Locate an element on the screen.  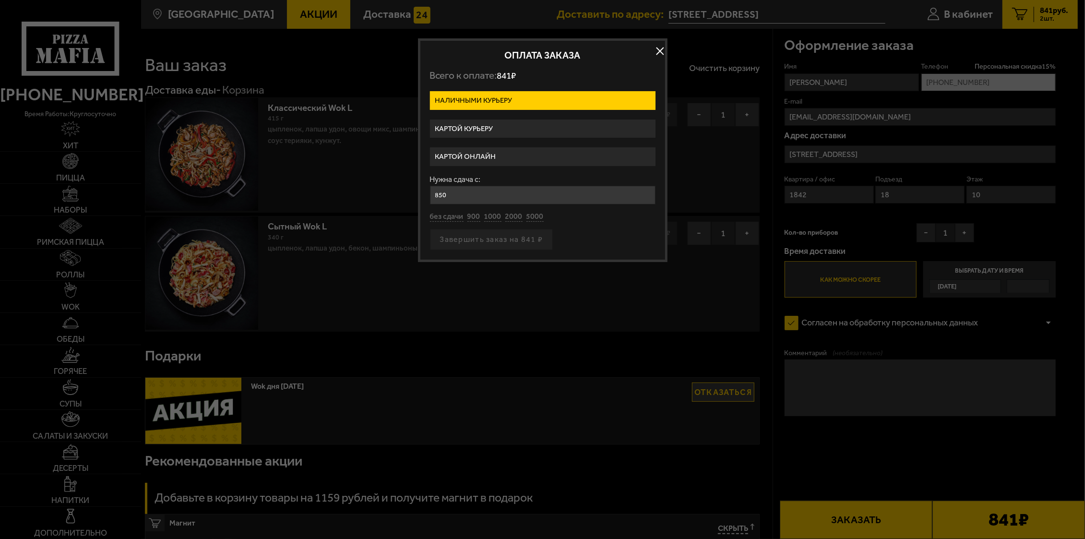
button: 2000 is located at coordinates (514, 217).